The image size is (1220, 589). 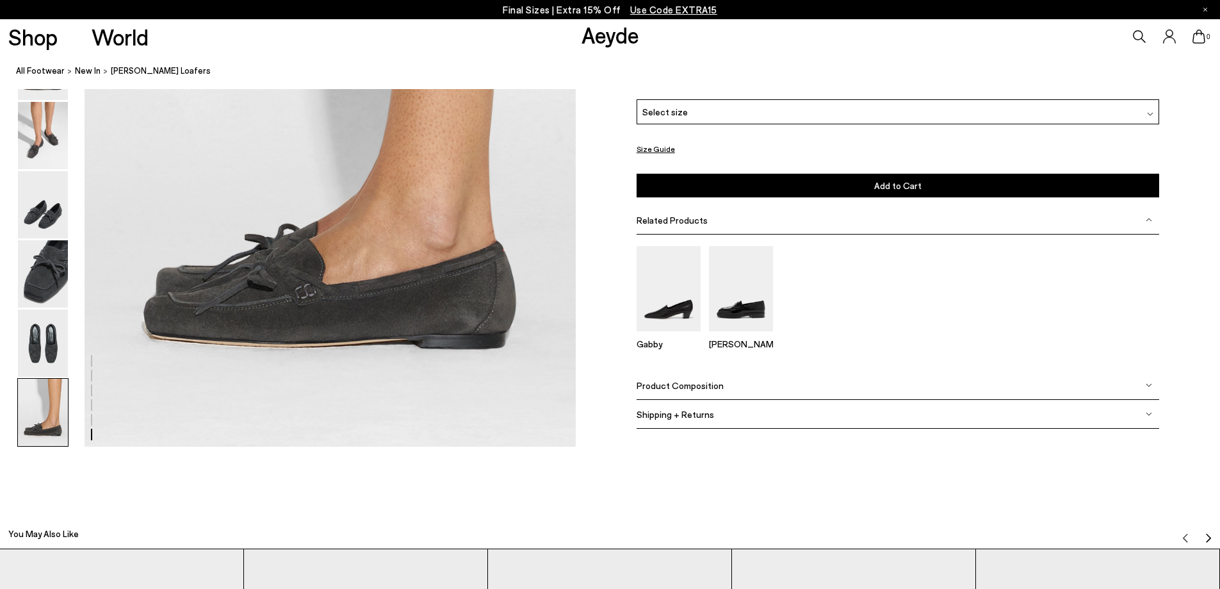 I want to click on span: 0, so click(x=1209, y=37).